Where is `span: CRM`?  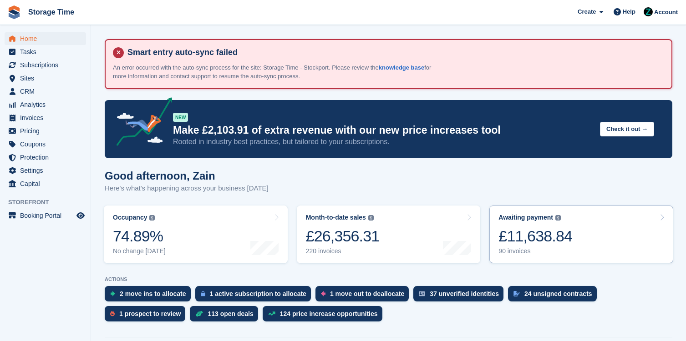
span: CRM is located at coordinates (47, 92).